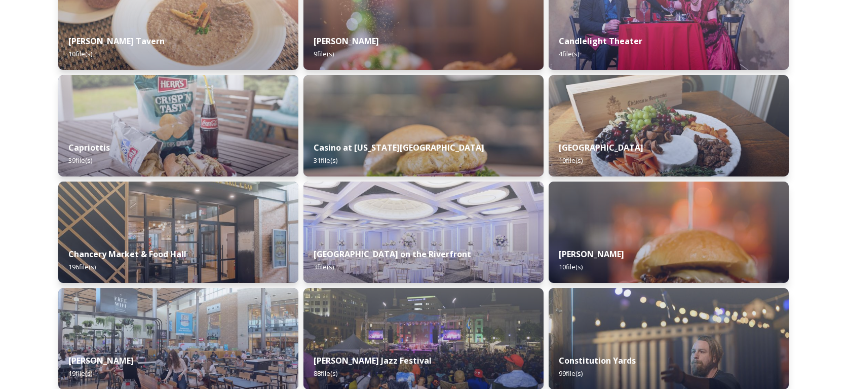 Image resolution: width=847 pixels, height=389 pixels. I want to click on span: 196 file(s), so click(82, 267).